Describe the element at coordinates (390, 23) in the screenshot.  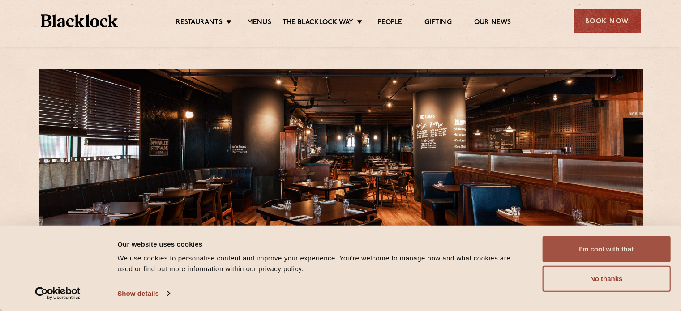
I see `a: People` at that location.